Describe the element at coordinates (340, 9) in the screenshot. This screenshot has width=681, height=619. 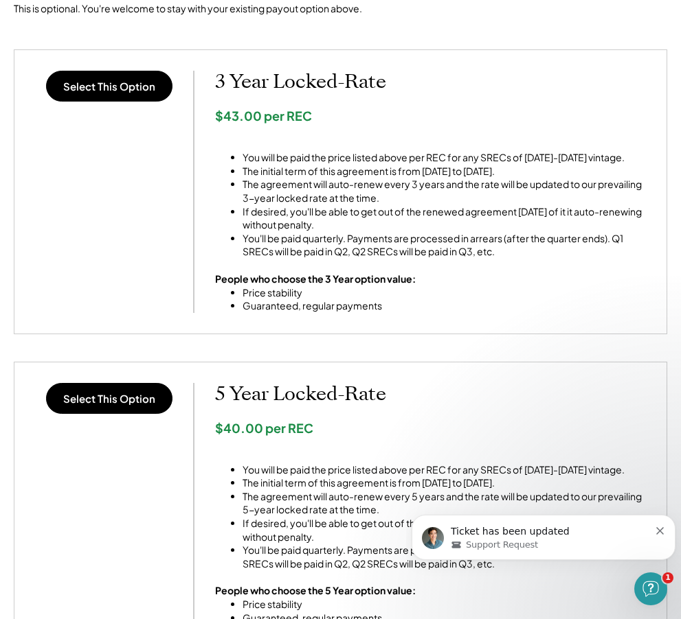
I see `div: This is optional. You're welcome to stay with your existing payout option above.` at that location.